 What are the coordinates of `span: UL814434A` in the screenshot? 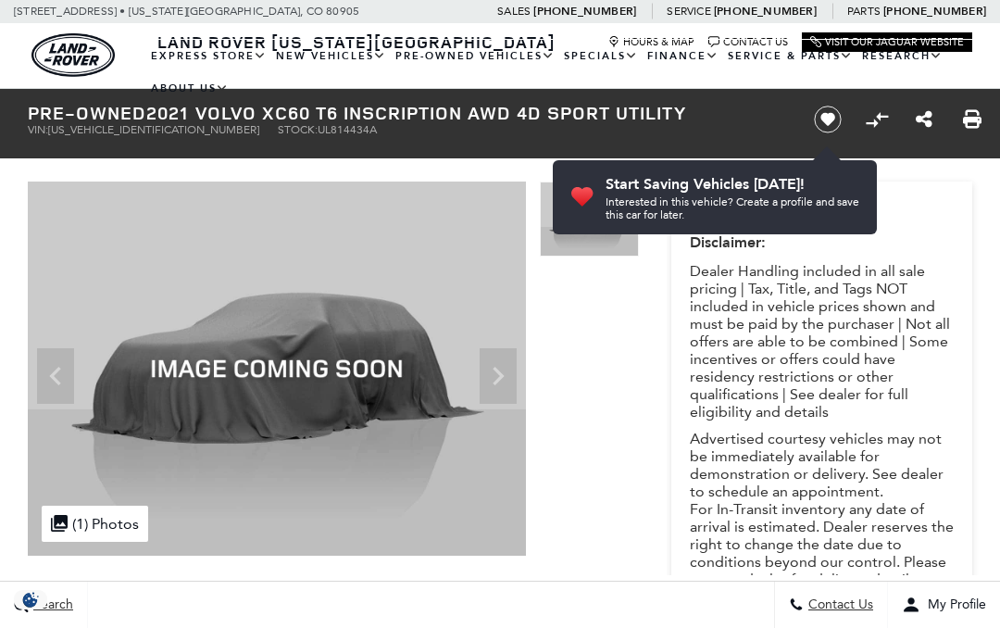 It's located at (347, 130).